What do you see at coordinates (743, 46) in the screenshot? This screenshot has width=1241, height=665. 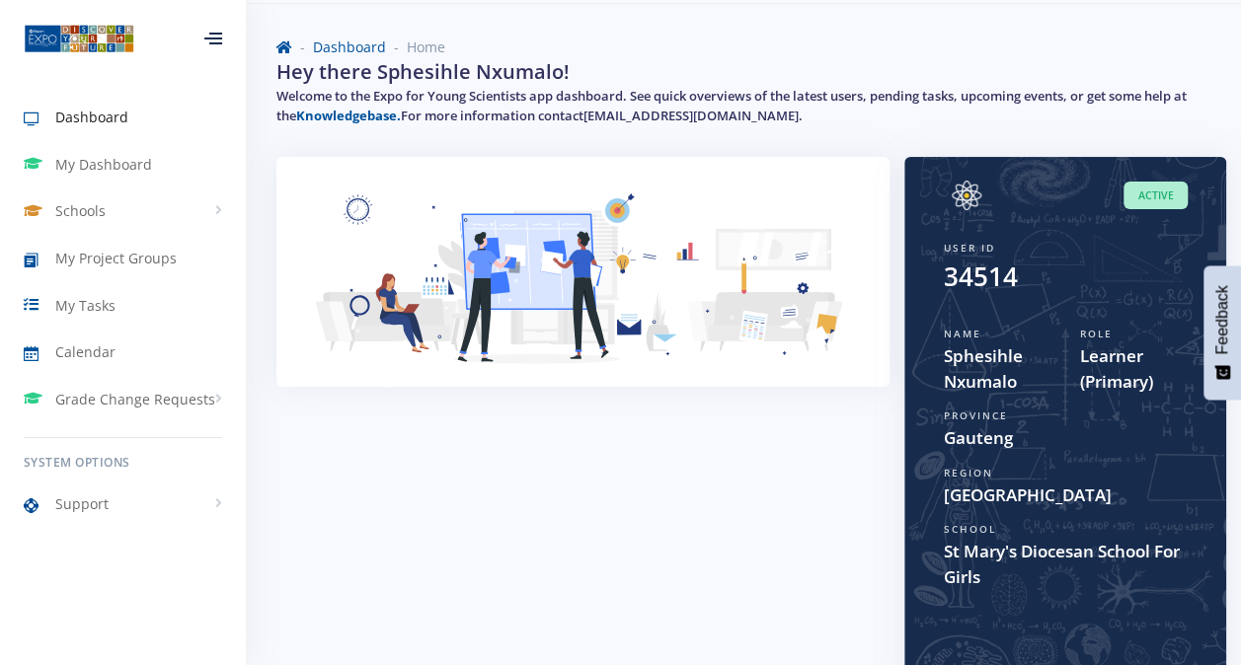 I see `nav: breadcrumb` at bounding box center [743, 46].